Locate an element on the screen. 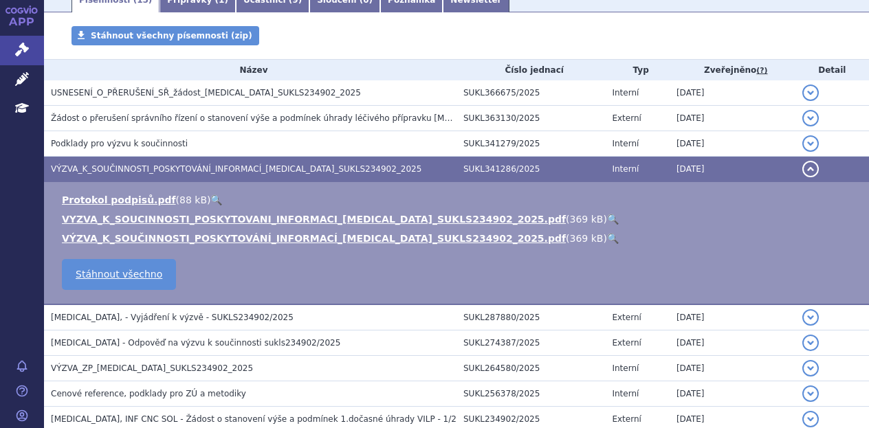  span: 88 kB is located at coordinates (193, 200).